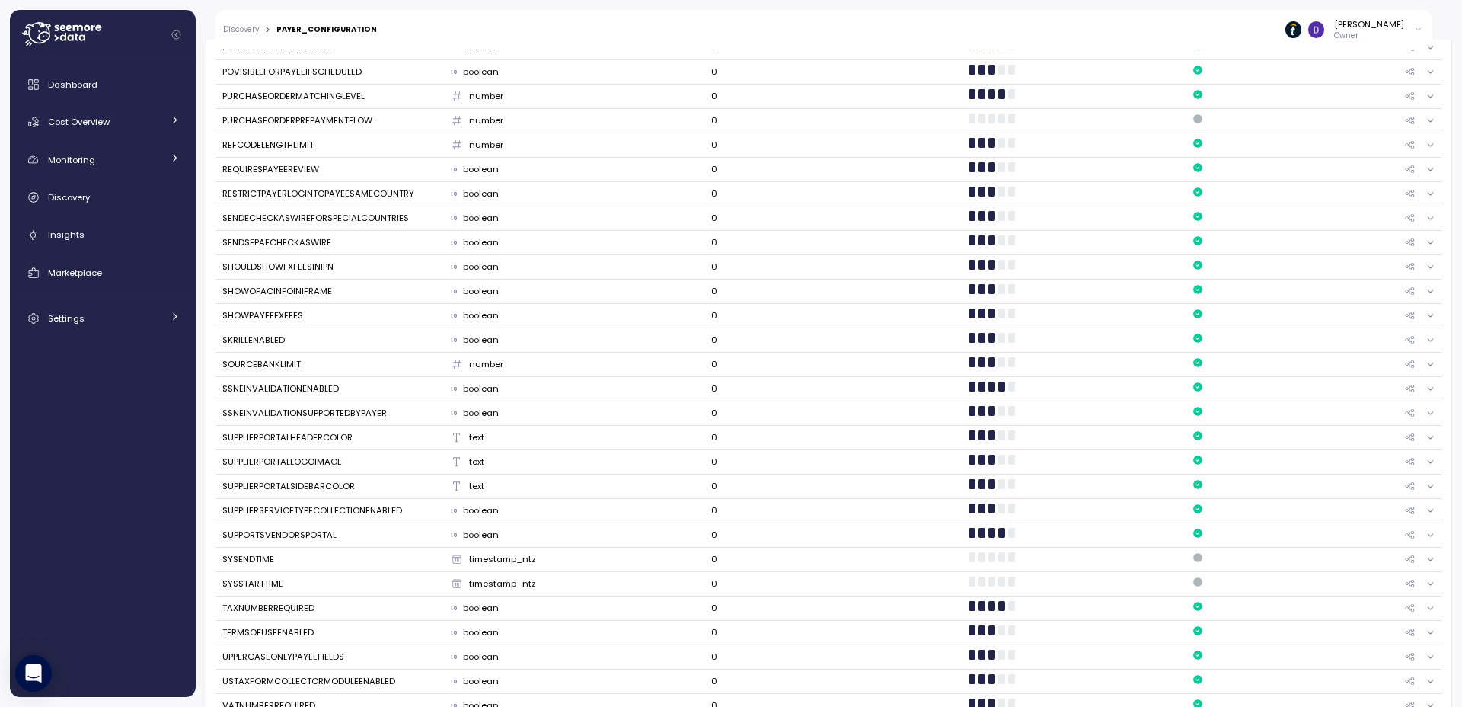  Describe the element at coordinates (75, 273) in the screenshot. I see `span: Marketplace` at that location.